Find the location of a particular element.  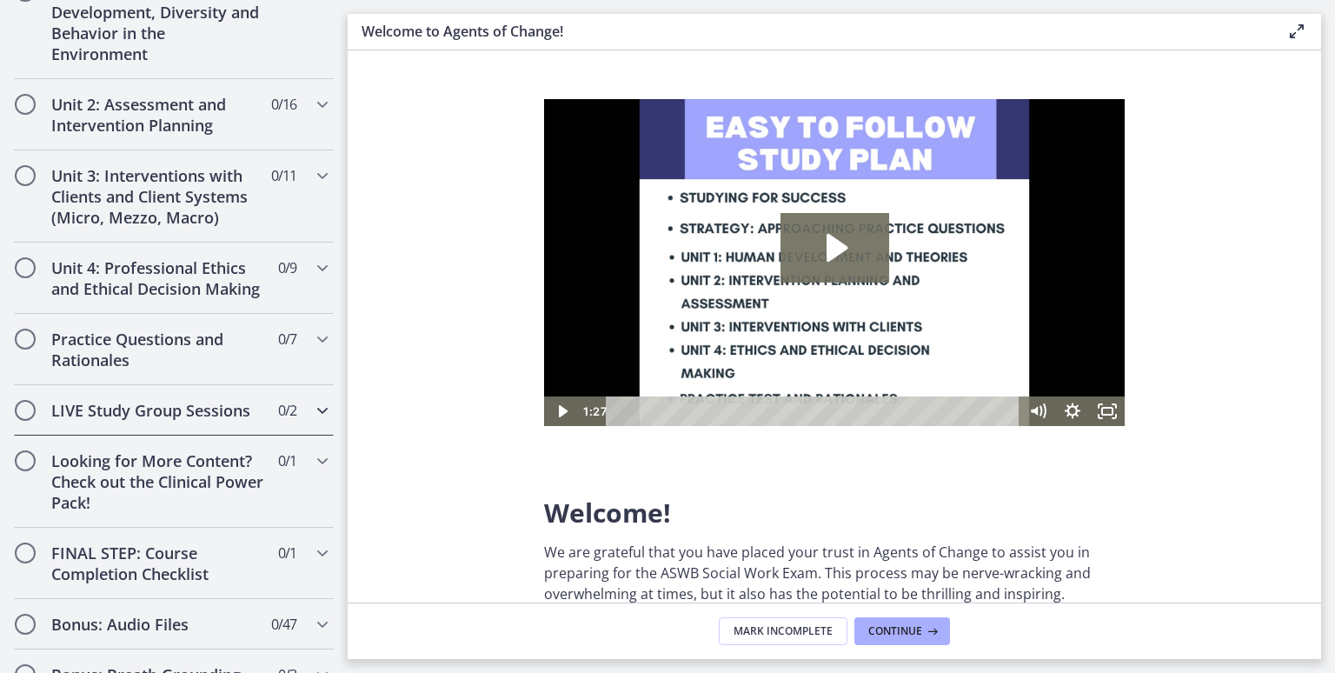

span: 0 / 16 is located at coordinates (283, 104).